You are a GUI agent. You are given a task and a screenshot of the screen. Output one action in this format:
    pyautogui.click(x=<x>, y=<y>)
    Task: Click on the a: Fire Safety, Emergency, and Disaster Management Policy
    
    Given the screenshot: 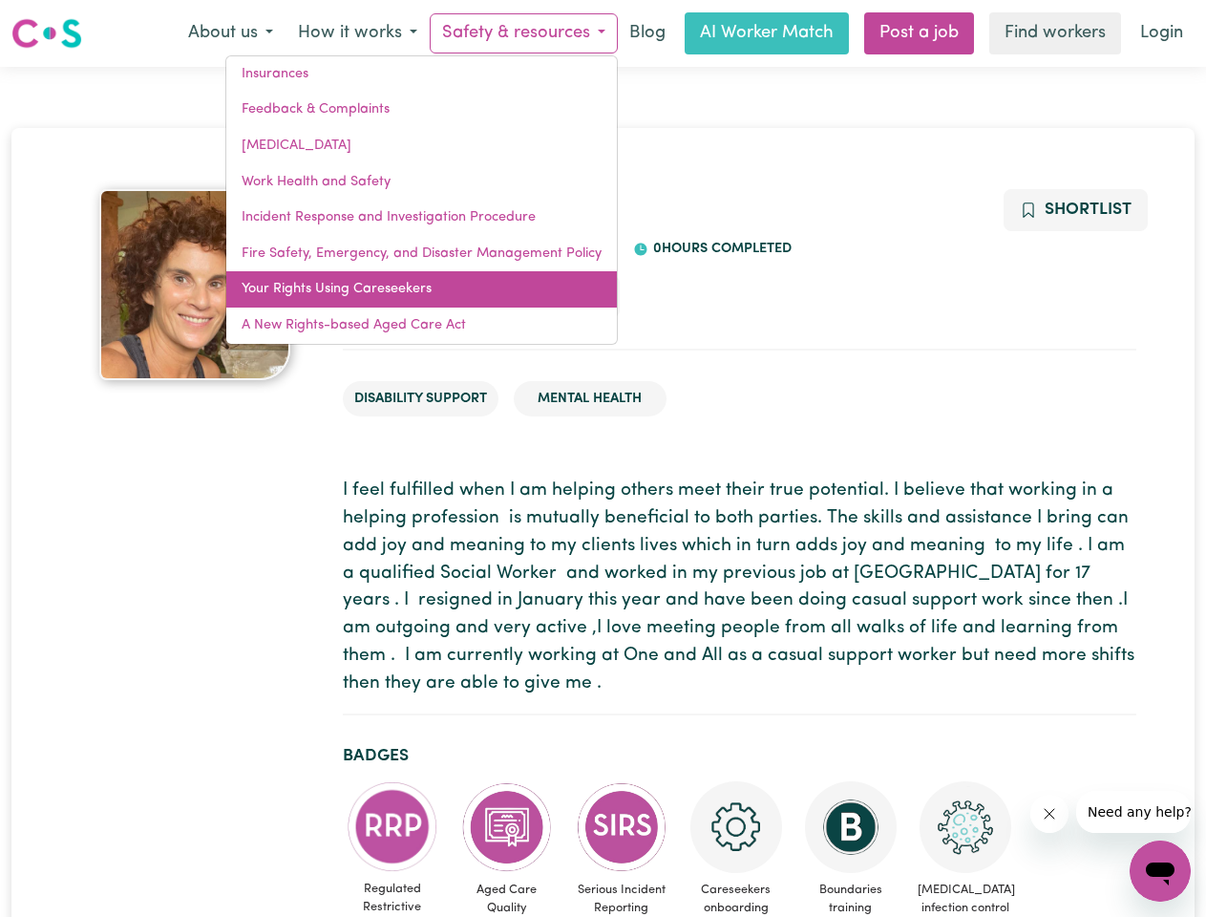 What is the action you would take?
    pyautogui.click(x=421, y=254)
    